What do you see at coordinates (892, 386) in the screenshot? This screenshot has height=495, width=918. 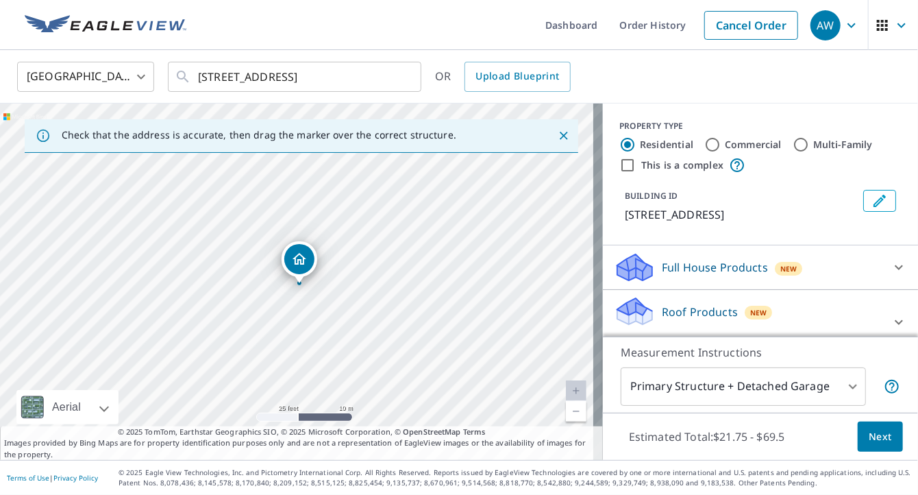 I see `span: Your report will include the primary structure and a detached garage if one exists.` at bounding box center [892, 386].